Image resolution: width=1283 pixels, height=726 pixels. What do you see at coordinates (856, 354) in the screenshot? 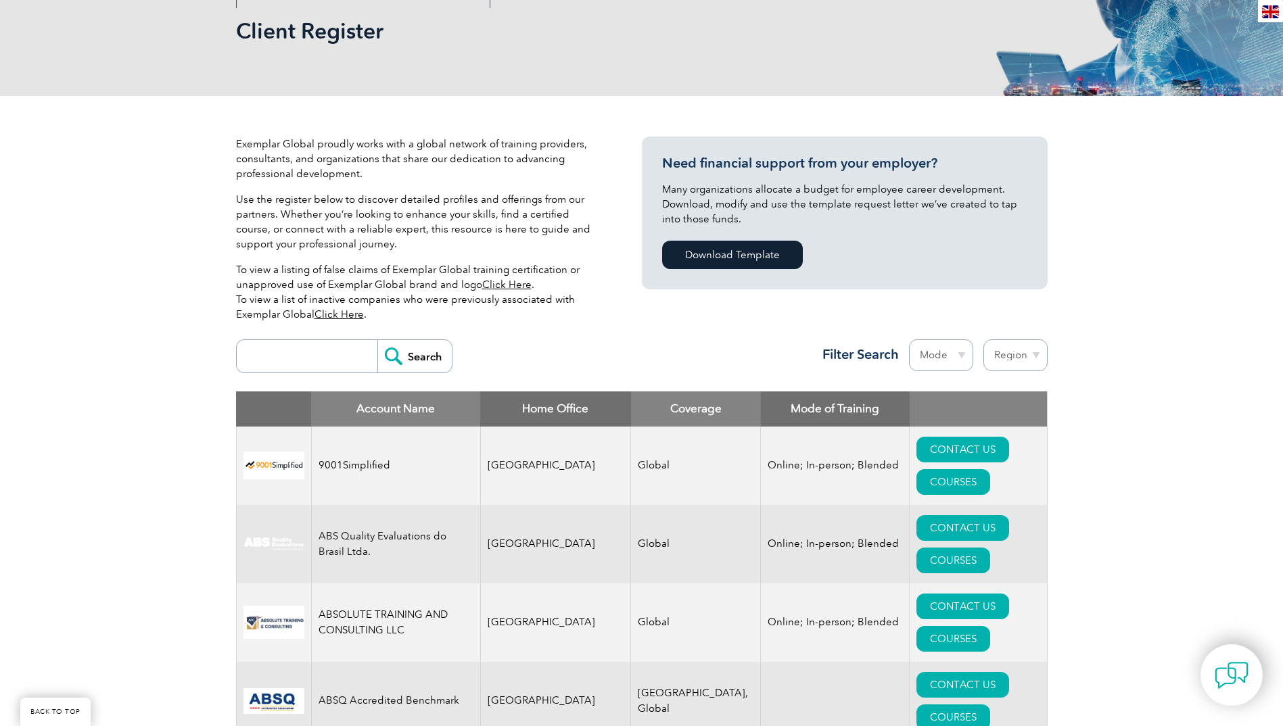
I see `h3: Filter Search` at bounding box center [856, 354].